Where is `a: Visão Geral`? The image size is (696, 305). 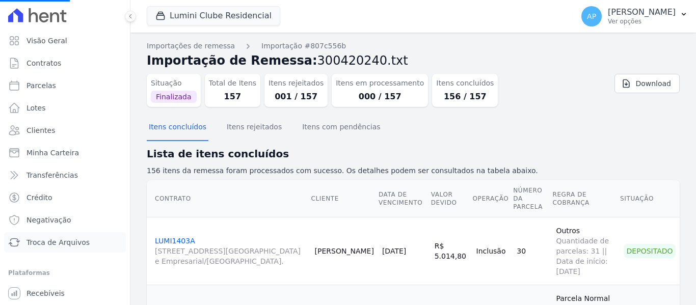
a: Visão Geral is located at coordinates (65, 41).